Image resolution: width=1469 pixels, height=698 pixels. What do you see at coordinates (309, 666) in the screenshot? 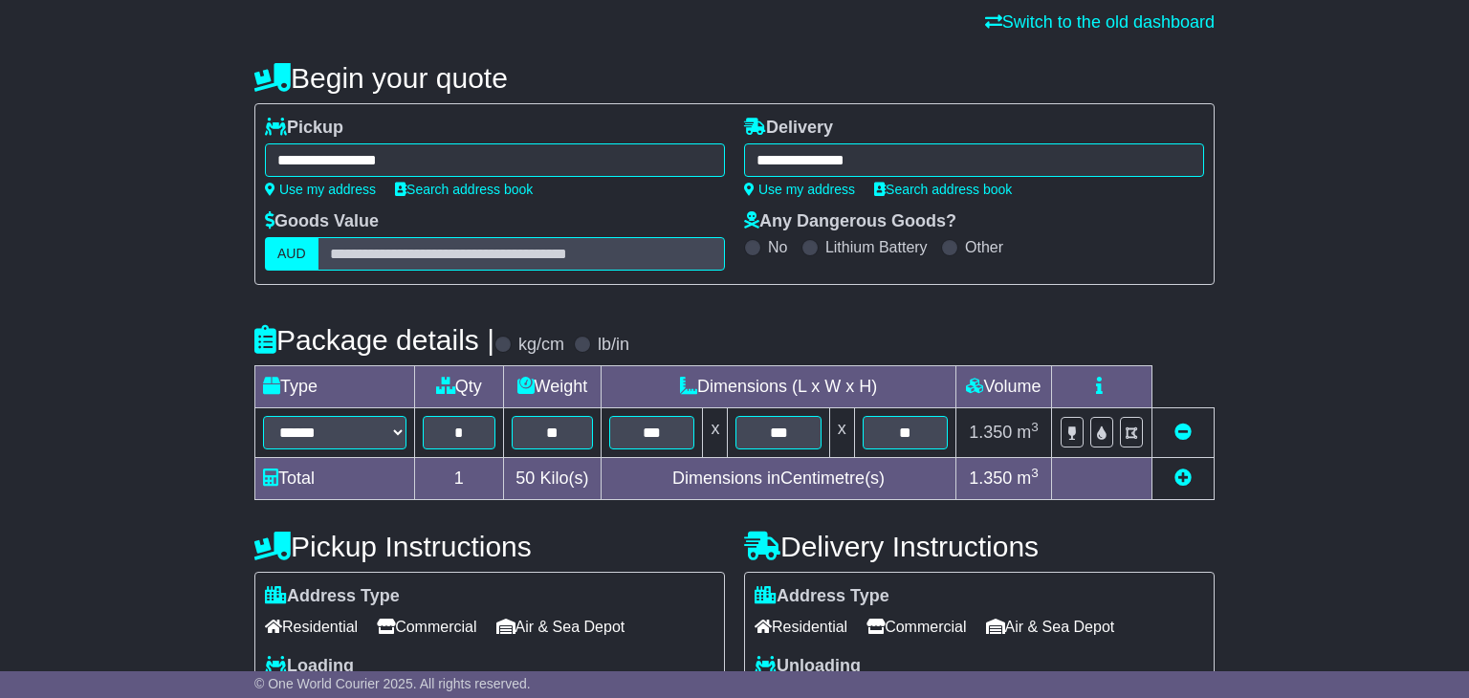
I see `label: Loading` at bounding box center [309, 666].